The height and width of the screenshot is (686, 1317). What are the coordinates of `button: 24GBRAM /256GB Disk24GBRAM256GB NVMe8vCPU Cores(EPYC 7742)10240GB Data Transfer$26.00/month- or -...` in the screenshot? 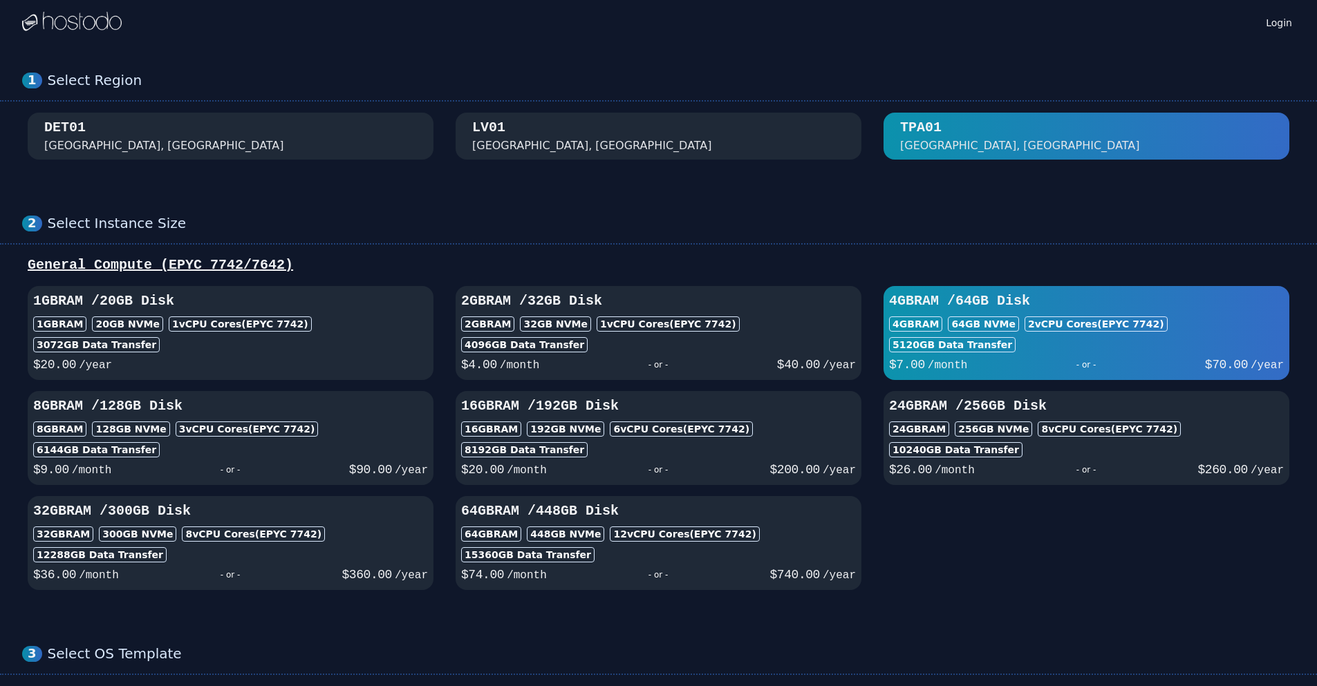 It's located at (1086, 438).